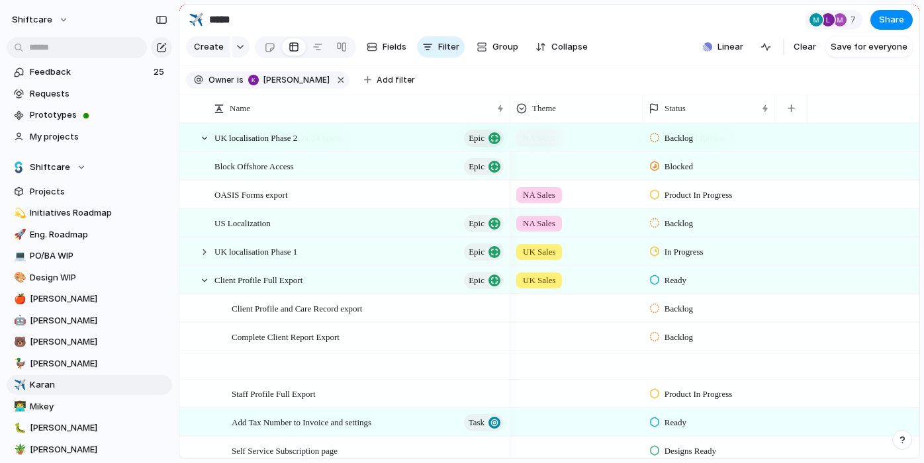 The image size is (924, 463). What do you see at coordinates (730, 47) in the screenshot?
I see `span: Linear` at bounding box center [730, 47].